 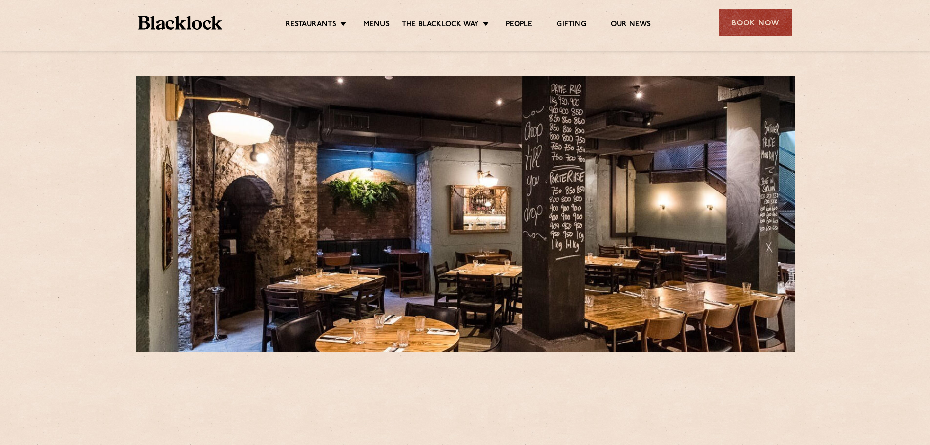 What do you see at coordinates (180, 22) in the screenshot?
I see `img: BL_Textured_Logo-footer-cropped.svg` at bounding box center [180, 22].